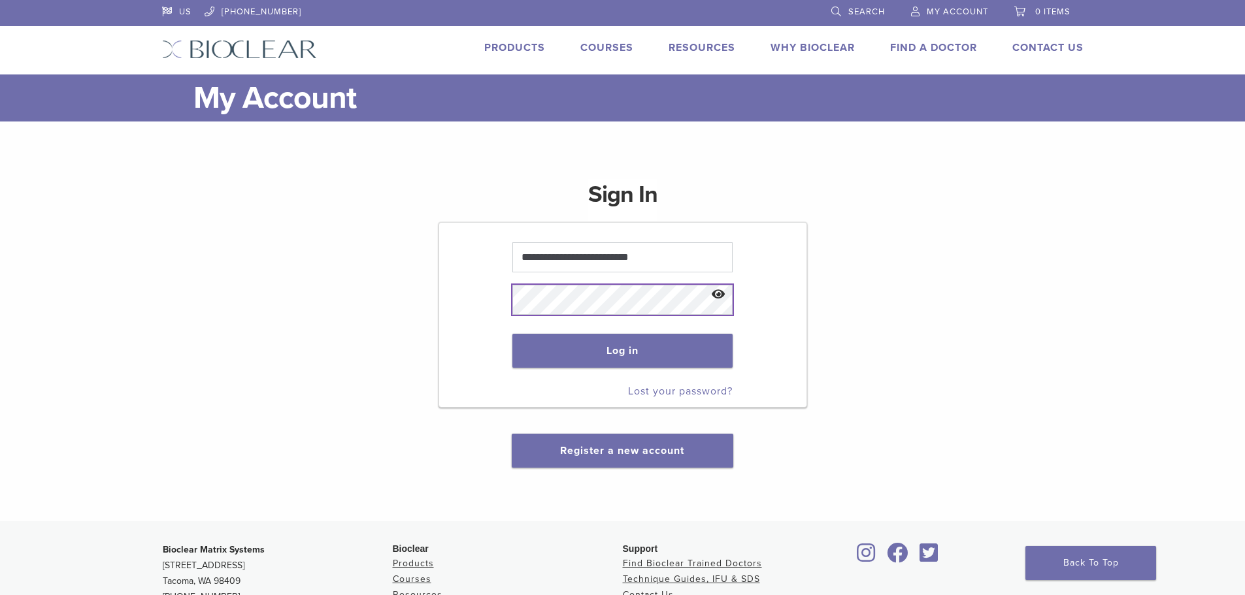 This screenshot has height=595, width=1245. Describe the element at coordinates (692, 563) in the screenshot. I see `a: Find Bioclear Trained Doctors` at that location.